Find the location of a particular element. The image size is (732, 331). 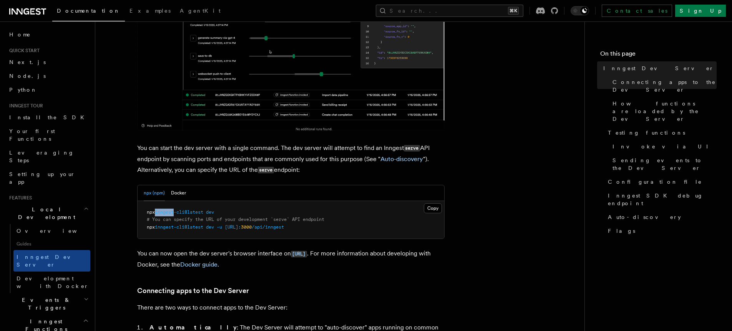

span: Examples is located at coordinates (150, 11).